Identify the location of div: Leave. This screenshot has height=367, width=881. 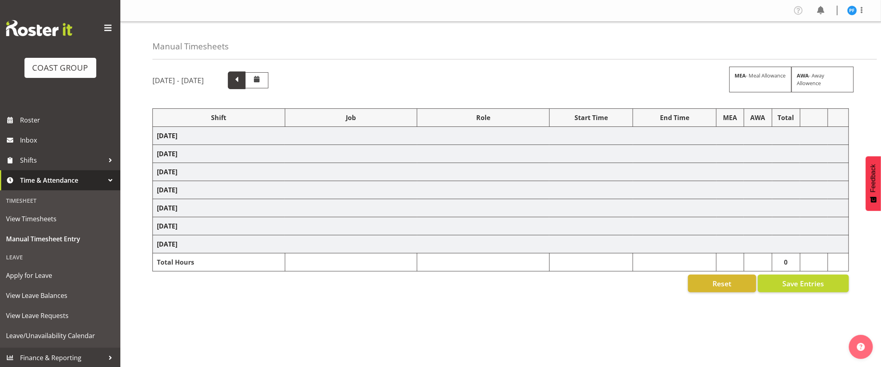
(60, 257).